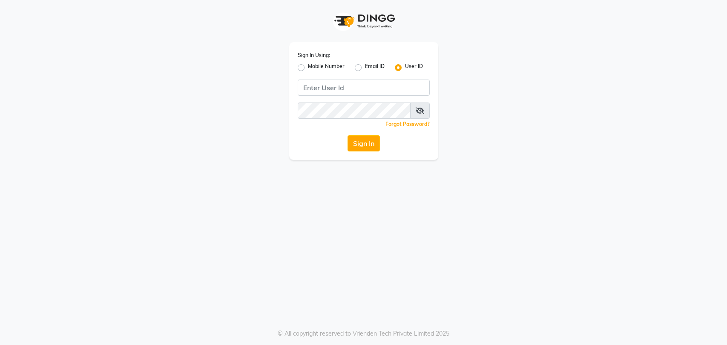 The width and height of the screenshot is (727, 345). What do you see at coordinates (326, 68) in the screenshot?
I see `label: Mobile Number` at bounding box center [326, 68].